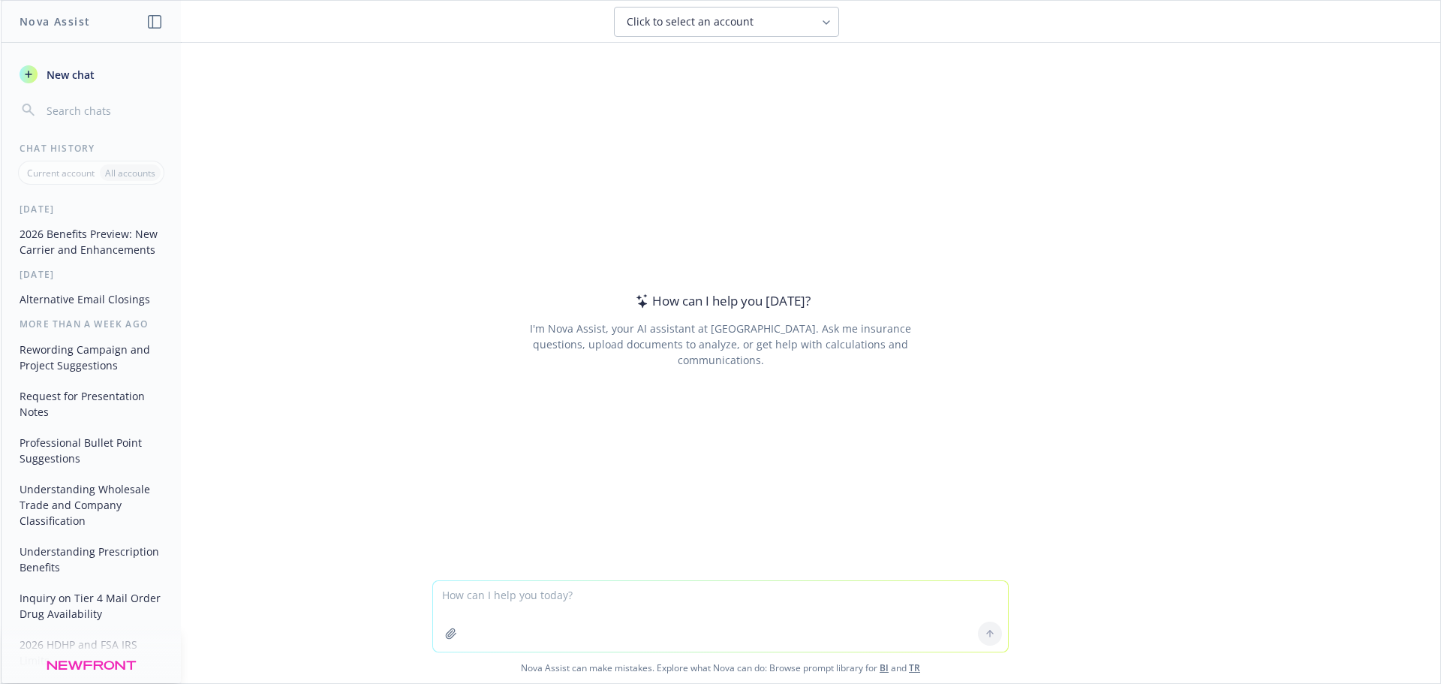 The height and width of the screenshot is (684, 1441). Describe the element at coordinates (69, 74) in the screenshot. I see `span: New chat` at that location.